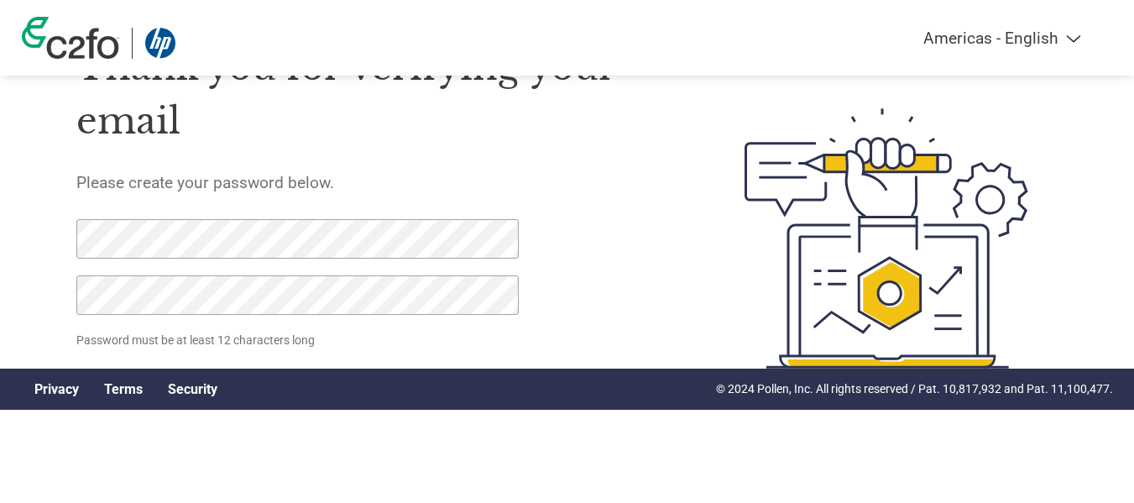 This screenshot has height=503, width=1134. What do you see at coordinates (887, 238) in the screenshot?
I see `img: create-password` at bounding box center [887, 238].